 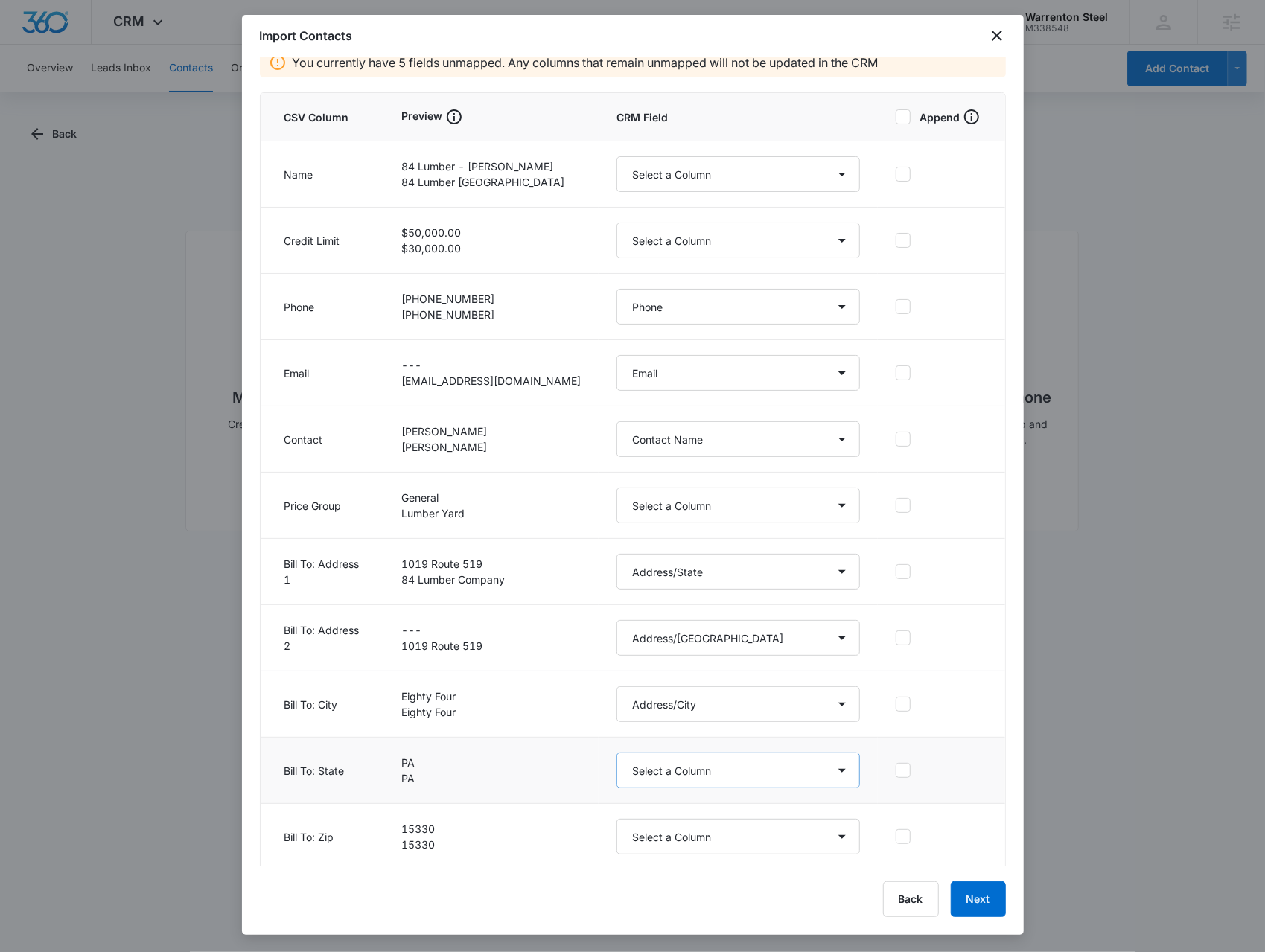 I want to click on p: Lumber Yard, so click(x=491, y=513).